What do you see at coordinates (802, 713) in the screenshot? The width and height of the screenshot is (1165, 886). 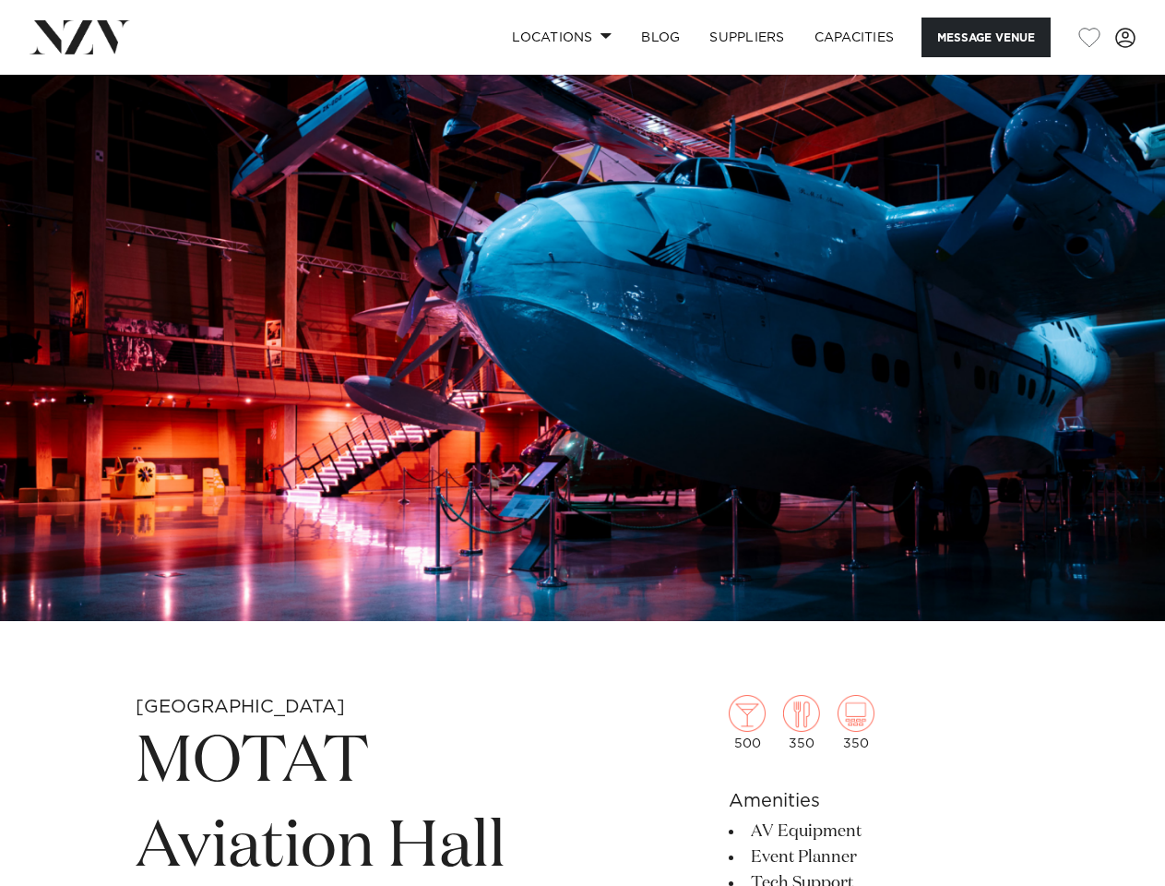 I see `img: dining.png` at bounding box center [802, 713].